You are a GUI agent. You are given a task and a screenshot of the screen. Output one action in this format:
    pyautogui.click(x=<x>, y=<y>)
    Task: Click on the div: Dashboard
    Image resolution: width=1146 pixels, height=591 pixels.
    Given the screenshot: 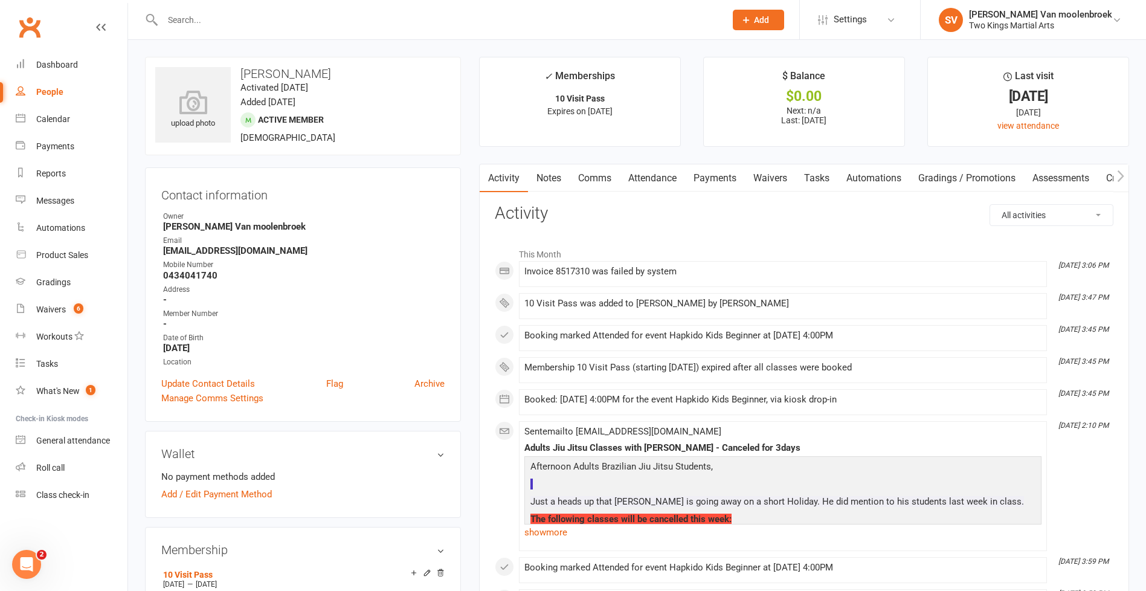 What is the action you would take?
    pyautogui.click(x=57, y=65)
    